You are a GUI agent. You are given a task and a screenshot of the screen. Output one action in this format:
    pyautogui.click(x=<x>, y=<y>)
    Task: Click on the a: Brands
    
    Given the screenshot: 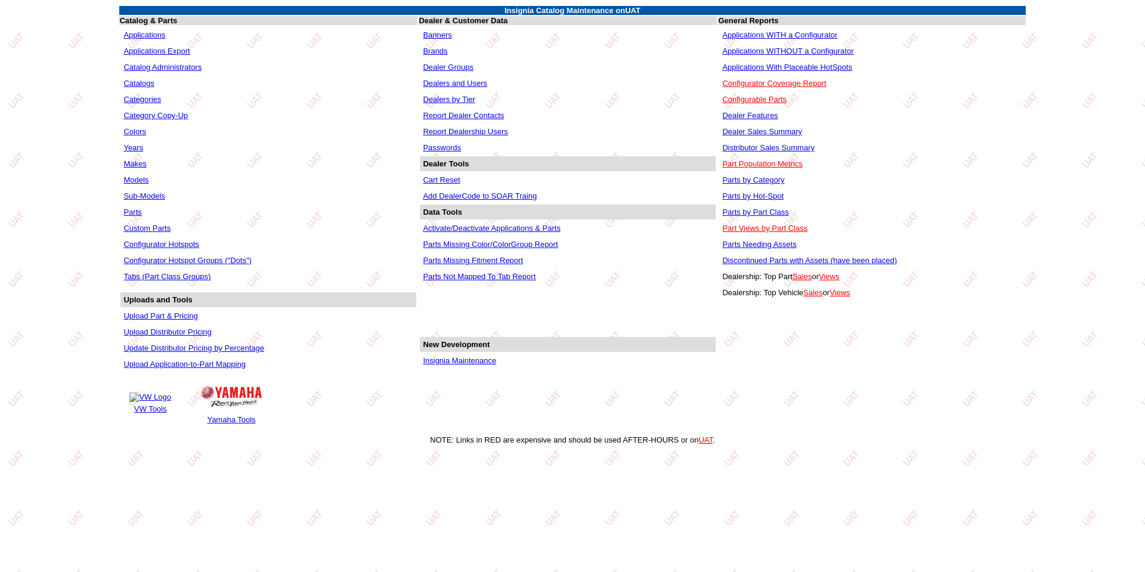 What is the action you would take?
    pyautogui.click(x=435, y=51)
    